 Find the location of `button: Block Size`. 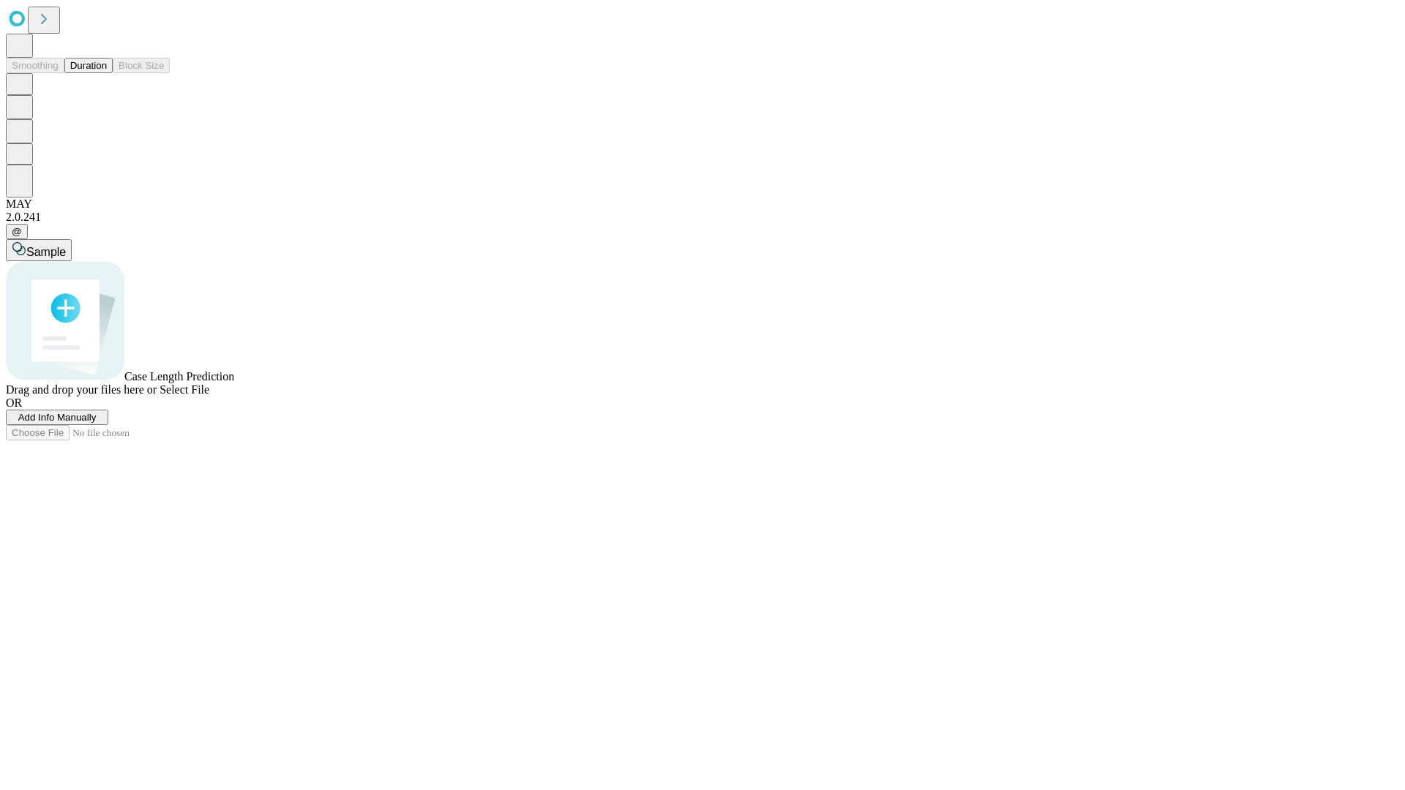

button: Block Size is located at coordinates (141, 65).